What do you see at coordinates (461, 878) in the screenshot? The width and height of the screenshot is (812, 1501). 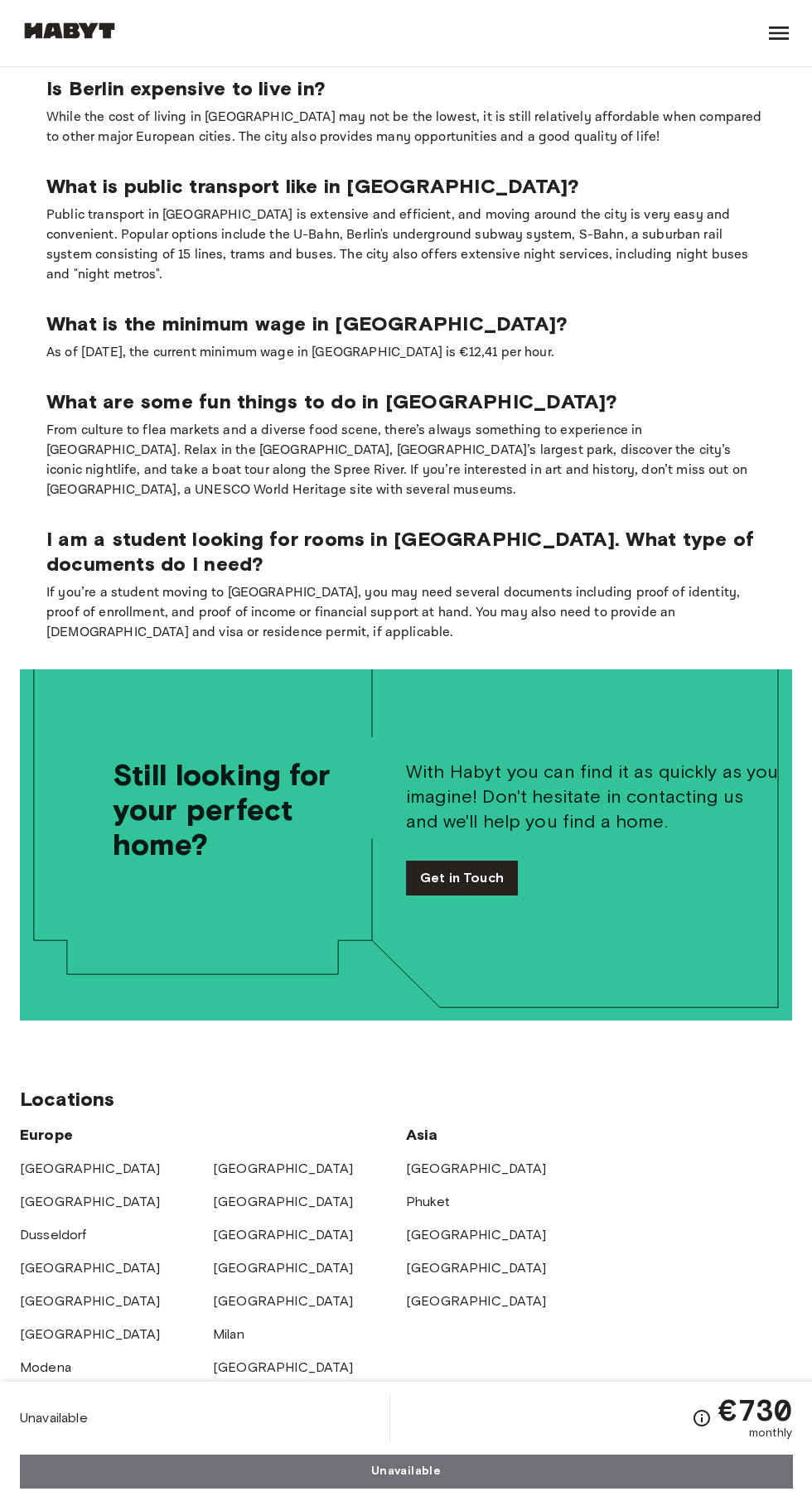 I see `a: Get in Touch` at bounding box center [461, 878].